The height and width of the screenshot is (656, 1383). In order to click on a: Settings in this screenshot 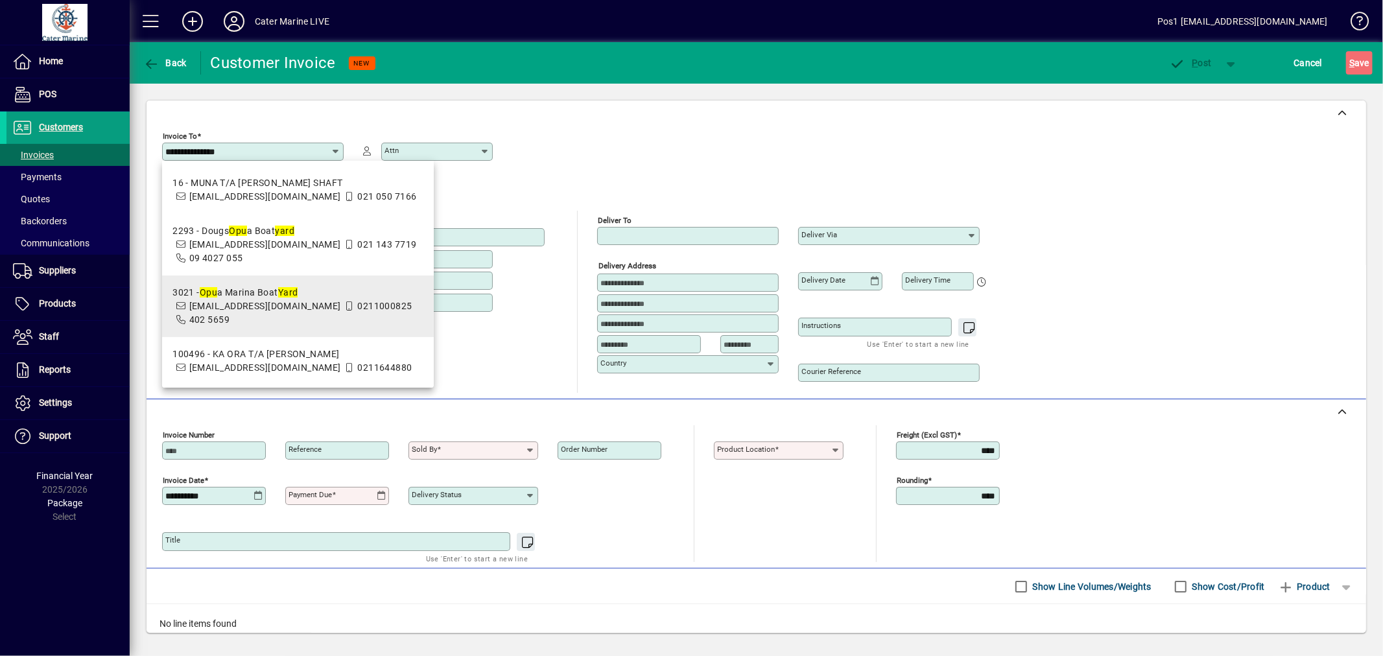, I will do `click(68, 403)`.